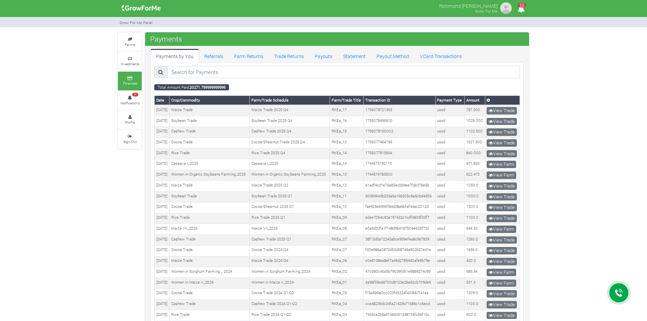  What do you see at coordinates (400, 230) in the screenshot?
I see `td: e0e5d33fa1f148d9b4187b0ee625f72c` at bounding box center [400, 230].